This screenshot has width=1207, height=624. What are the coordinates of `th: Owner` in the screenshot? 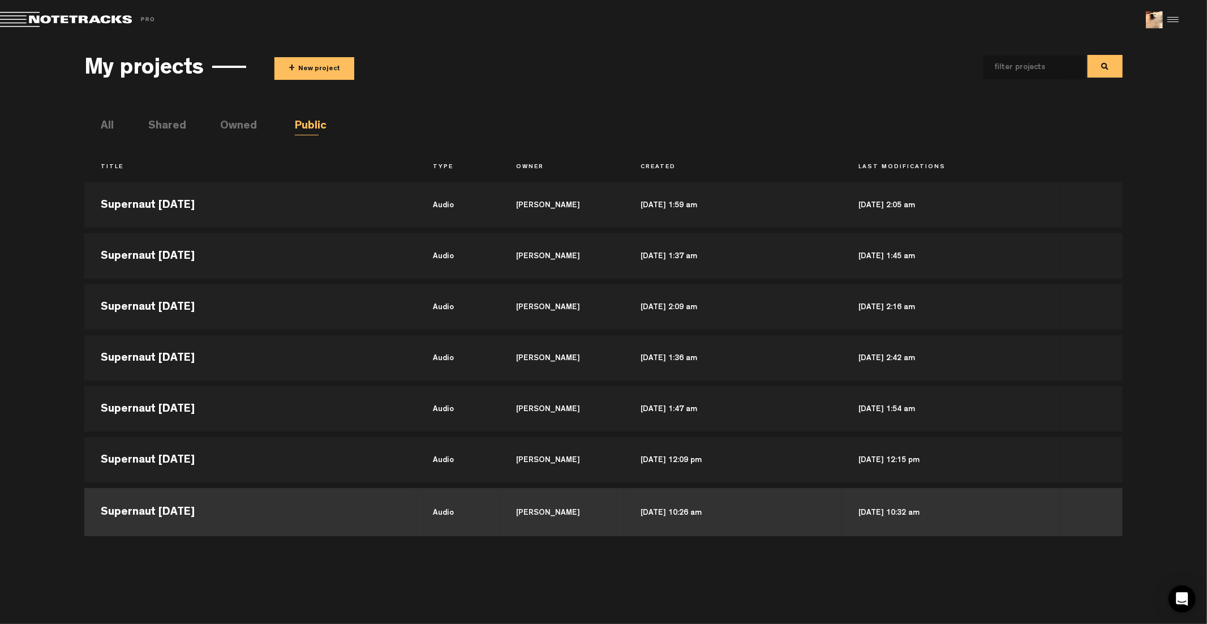 It's located at (562, 167).